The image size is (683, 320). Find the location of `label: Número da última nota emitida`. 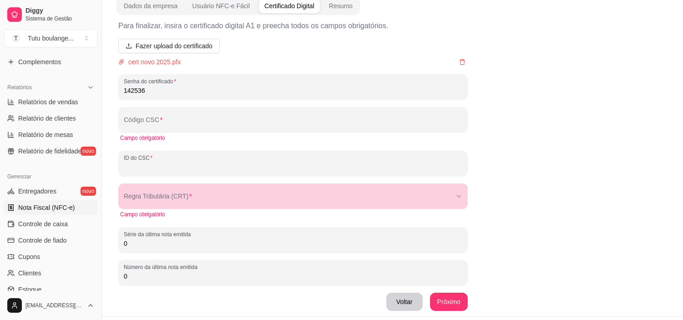

label: Número da última nota emitida is located at coordinates (162, 267).